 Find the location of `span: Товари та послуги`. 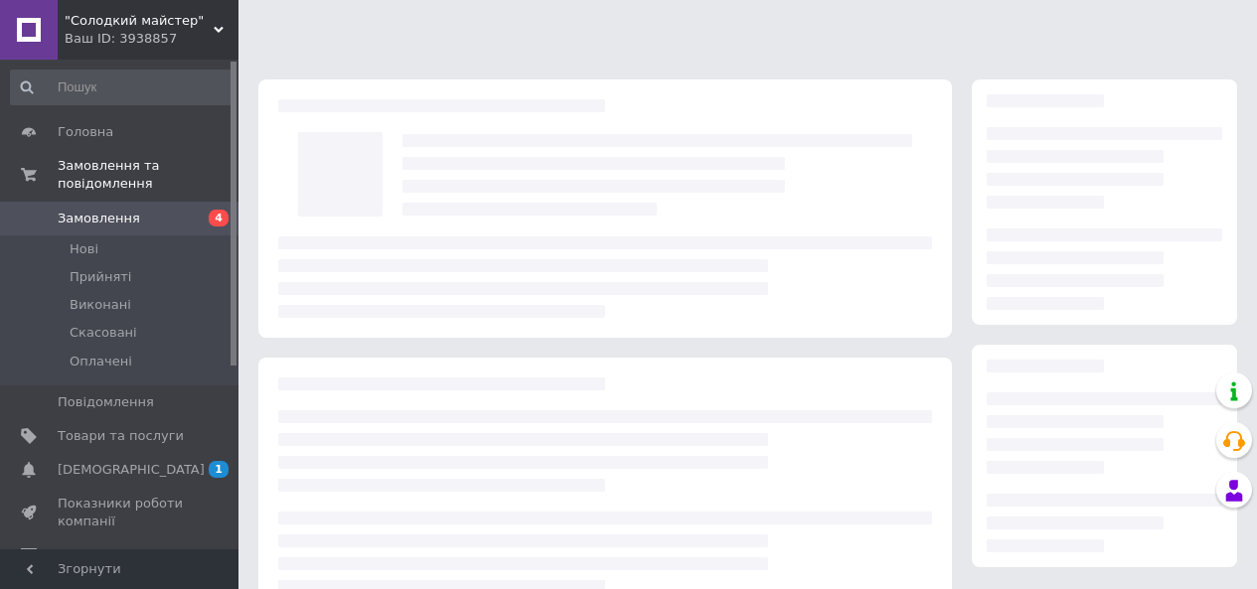

span: Товари та послуги is located at coordinates (120, 436).